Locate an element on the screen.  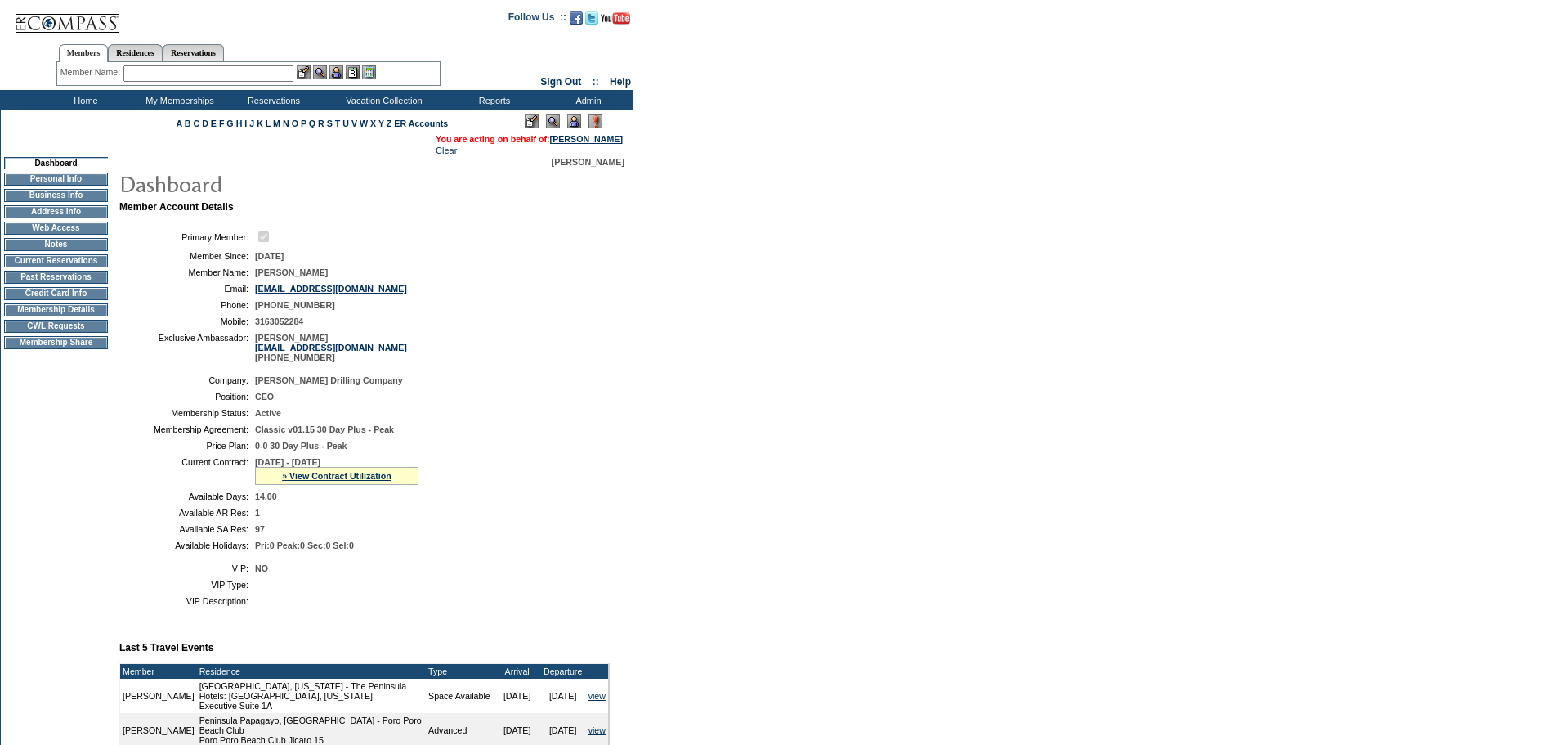
img: Subscribe to our YouTube Channel is located at coordinates (616, 18).